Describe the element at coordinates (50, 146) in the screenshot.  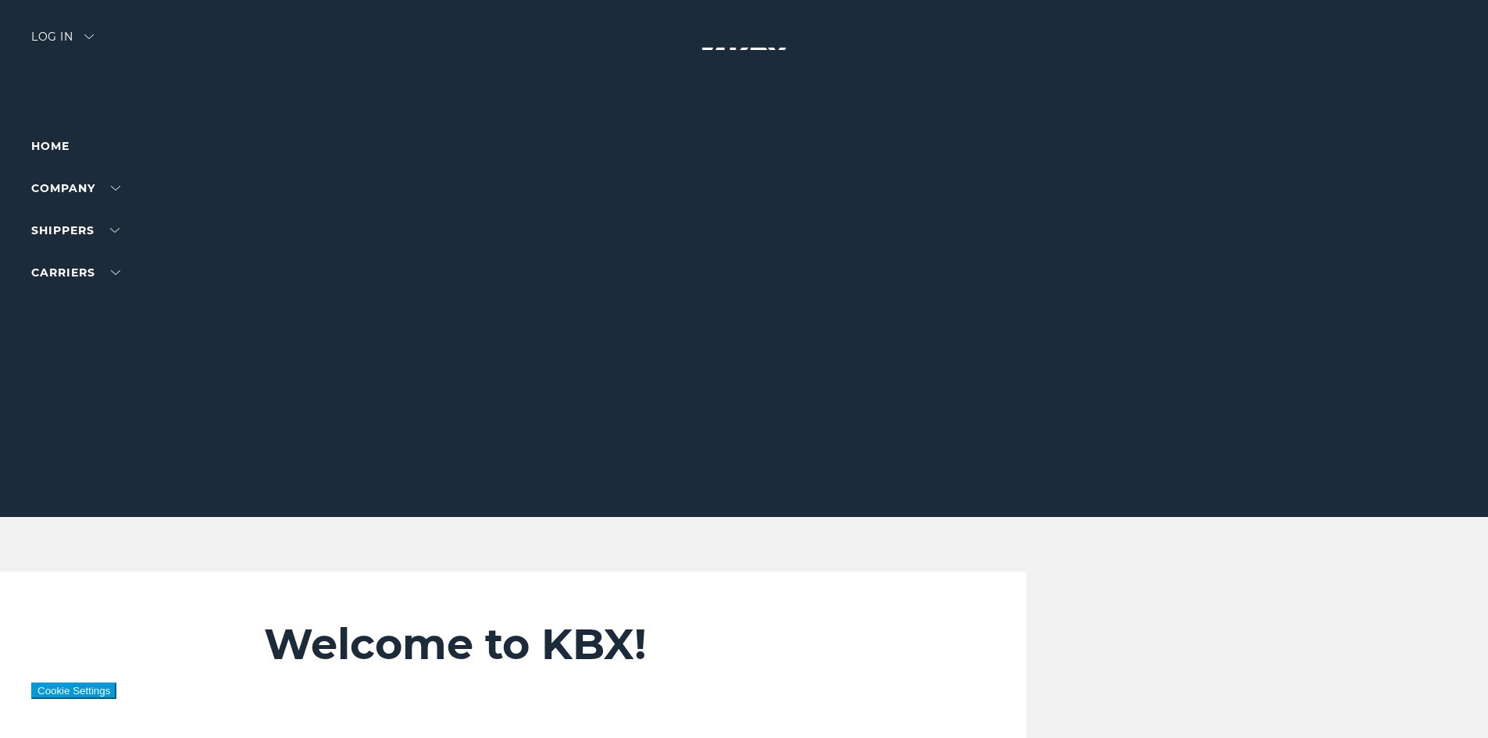
I see `a: Home` at that location.